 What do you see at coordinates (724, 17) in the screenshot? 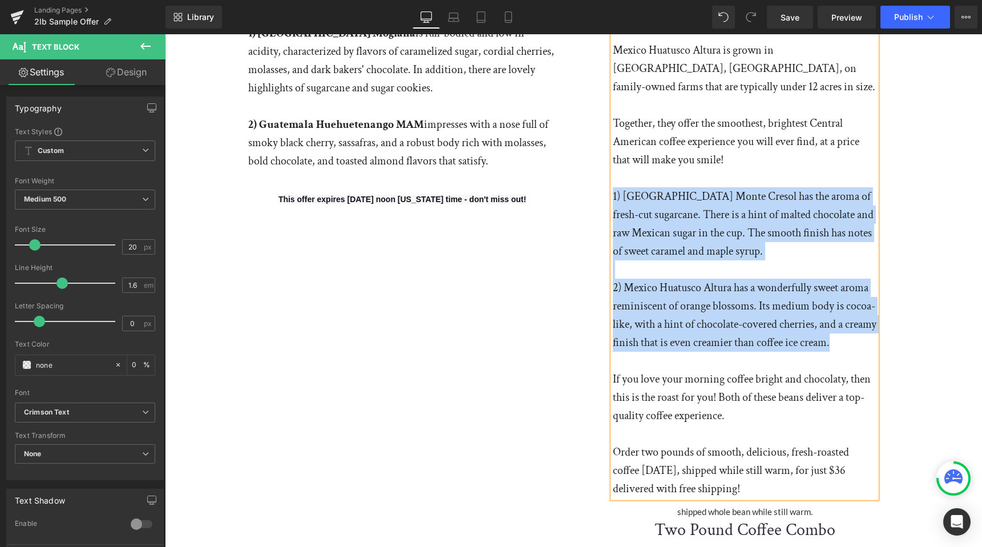
I see `button: Undo` at bounding box center [724, 17].